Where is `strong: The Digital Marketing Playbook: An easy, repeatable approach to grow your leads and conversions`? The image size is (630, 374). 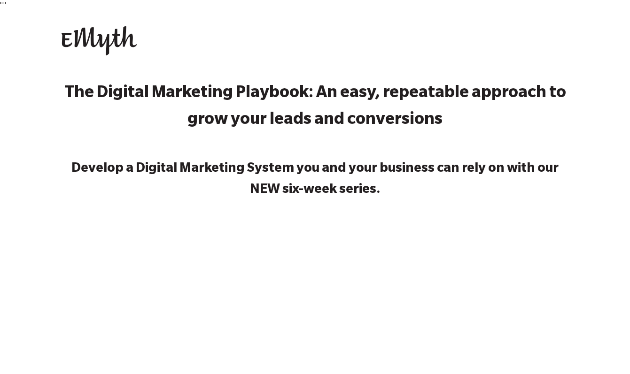
strong: The Digital Marketing Playbook: An easy, repeatable approach to grow your leads and conversions is located at coordinates (315, 108).